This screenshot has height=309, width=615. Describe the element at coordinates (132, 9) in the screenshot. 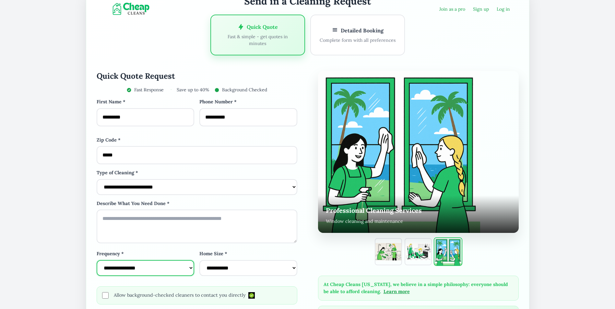

I see `img: Cheap Cleans Florida` at that location.